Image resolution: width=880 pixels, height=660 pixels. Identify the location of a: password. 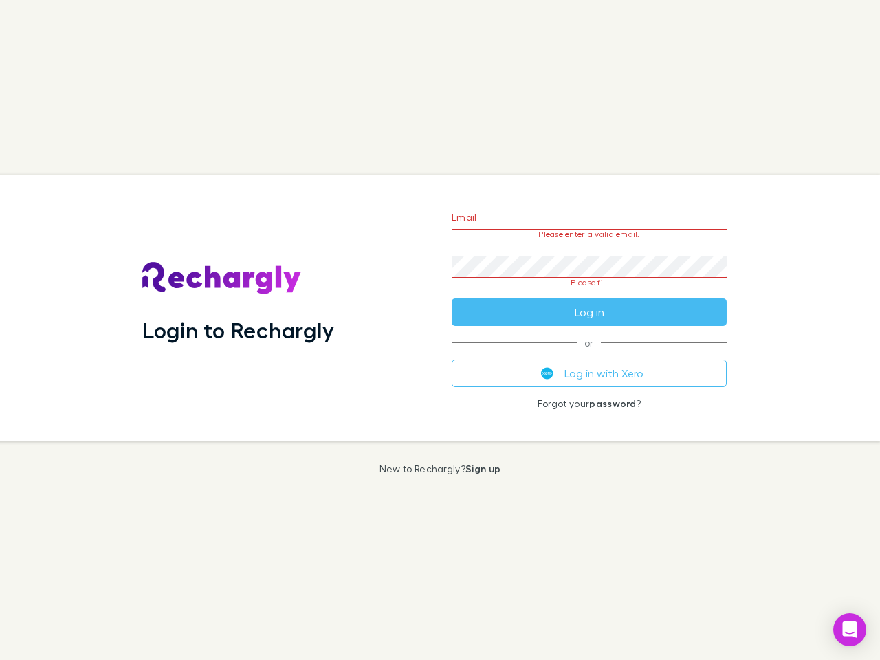
(613, 403).